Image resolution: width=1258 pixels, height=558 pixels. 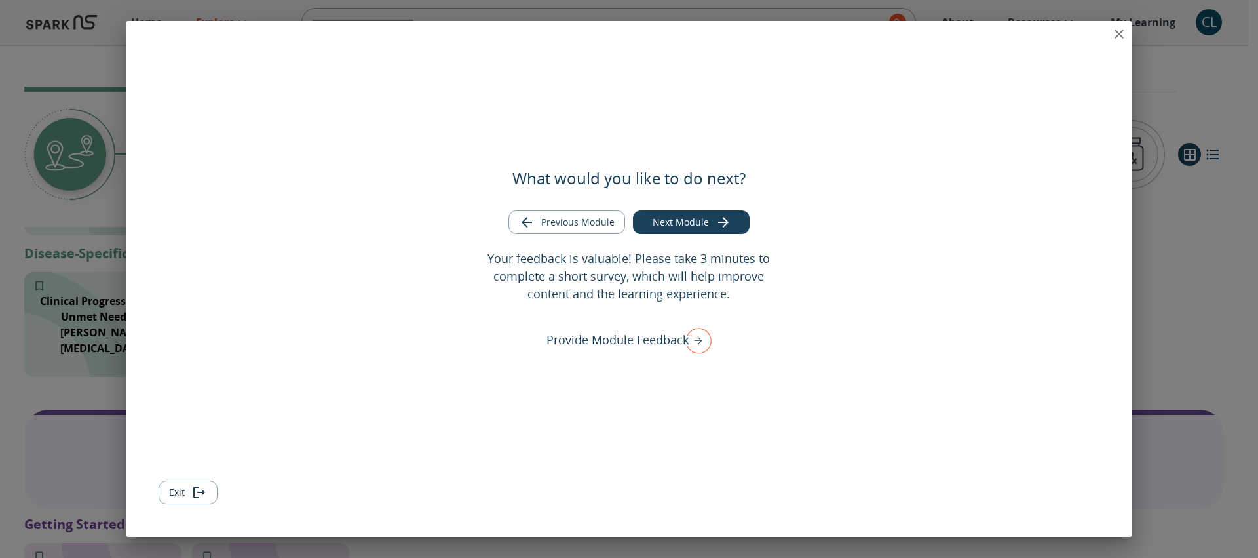 I want to click on button: Go to previous module, so click(x=567, y=222).